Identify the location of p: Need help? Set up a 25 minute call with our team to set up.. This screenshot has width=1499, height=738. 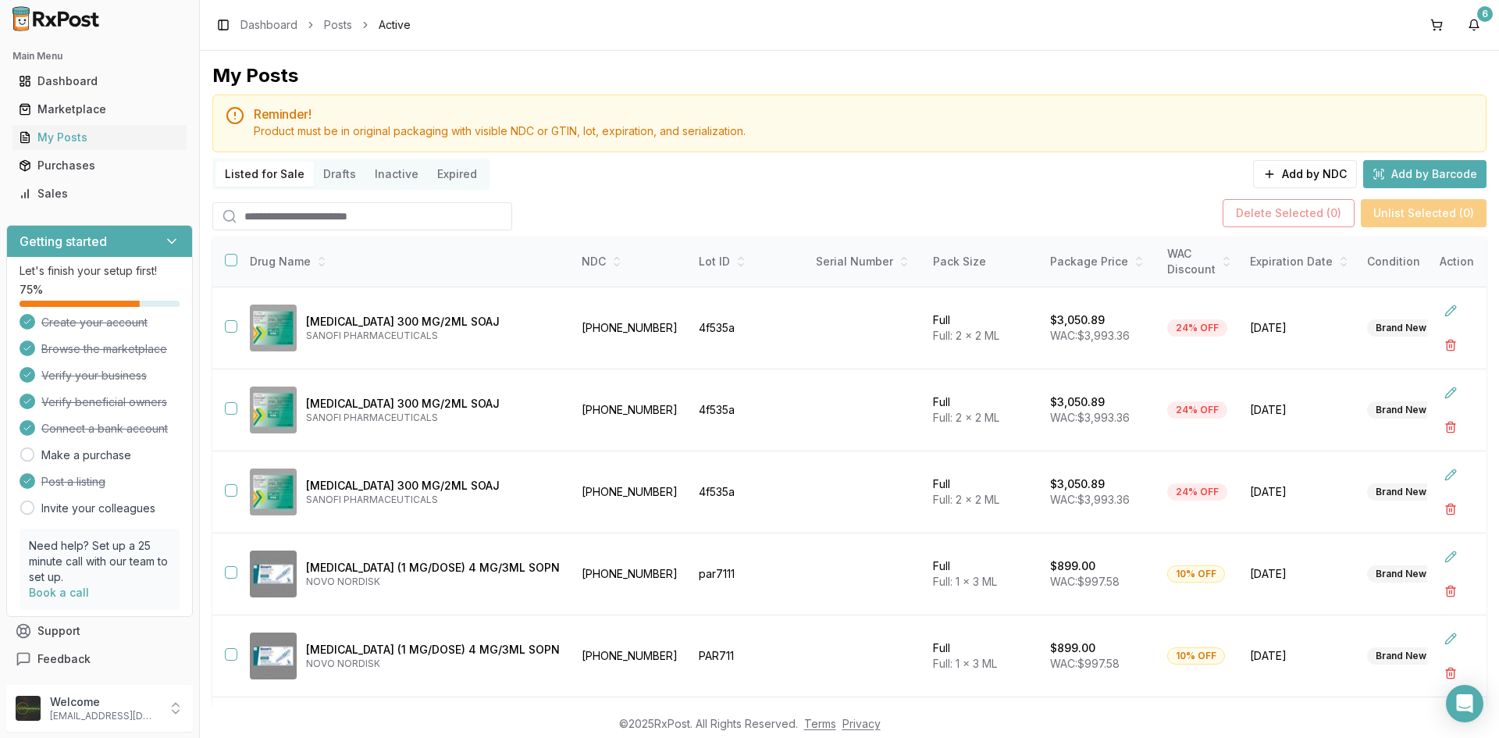
(99, 561).